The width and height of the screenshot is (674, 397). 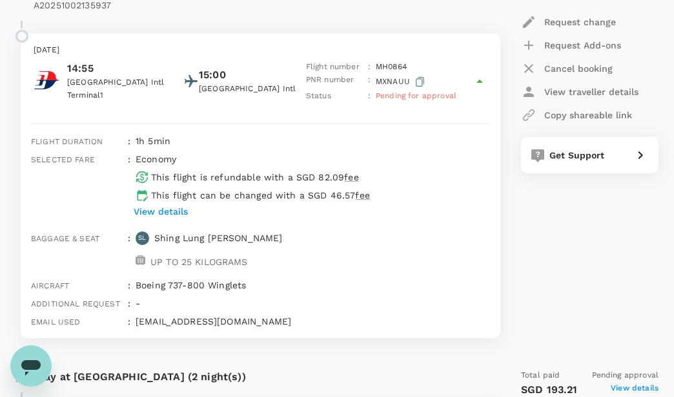 I want to click on p: MH 0864, so click(x=391, y=67).